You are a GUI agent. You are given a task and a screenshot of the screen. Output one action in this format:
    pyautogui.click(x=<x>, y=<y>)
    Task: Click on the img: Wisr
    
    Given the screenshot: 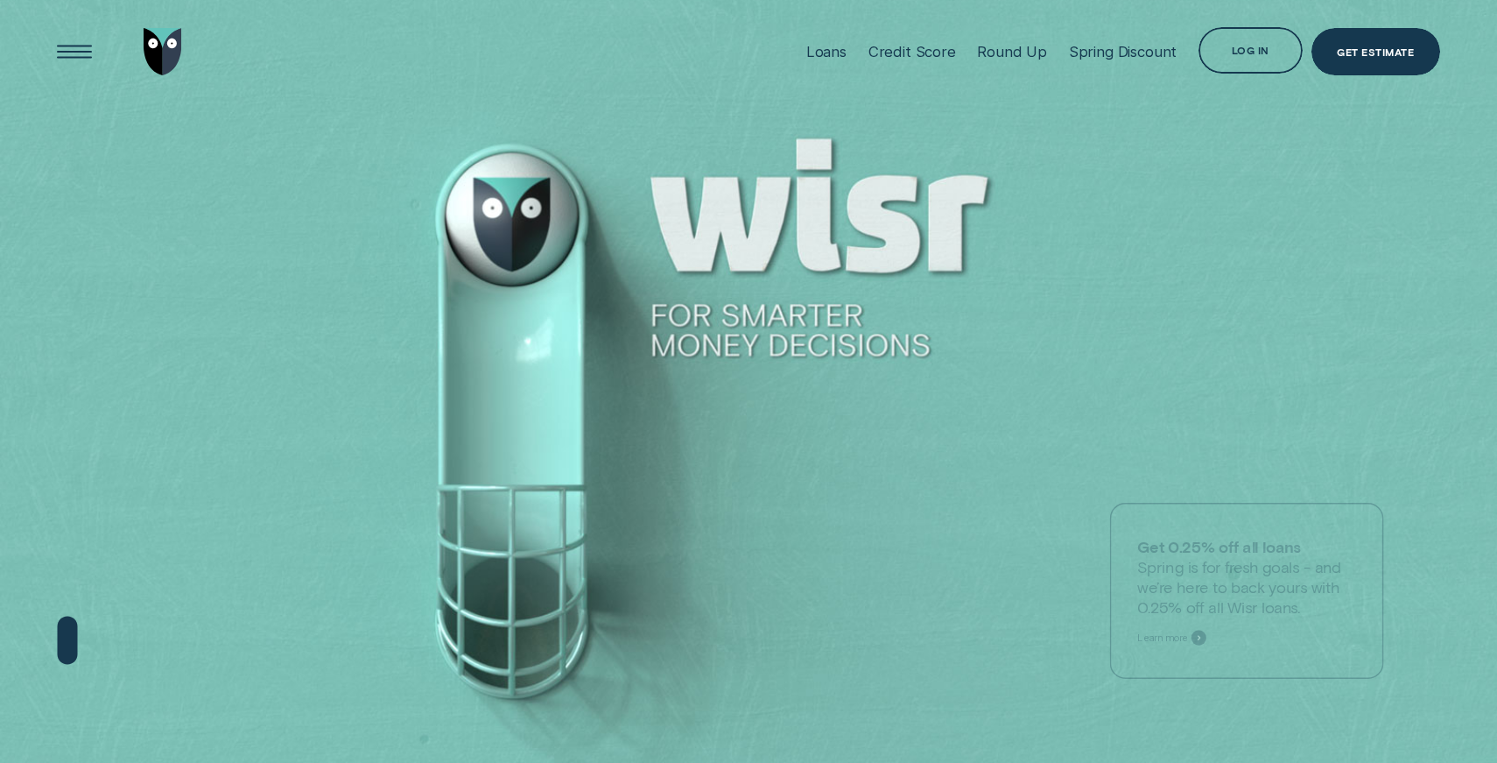 What is the action you would take?
    pyautogui.click(x=163, y=51)
    